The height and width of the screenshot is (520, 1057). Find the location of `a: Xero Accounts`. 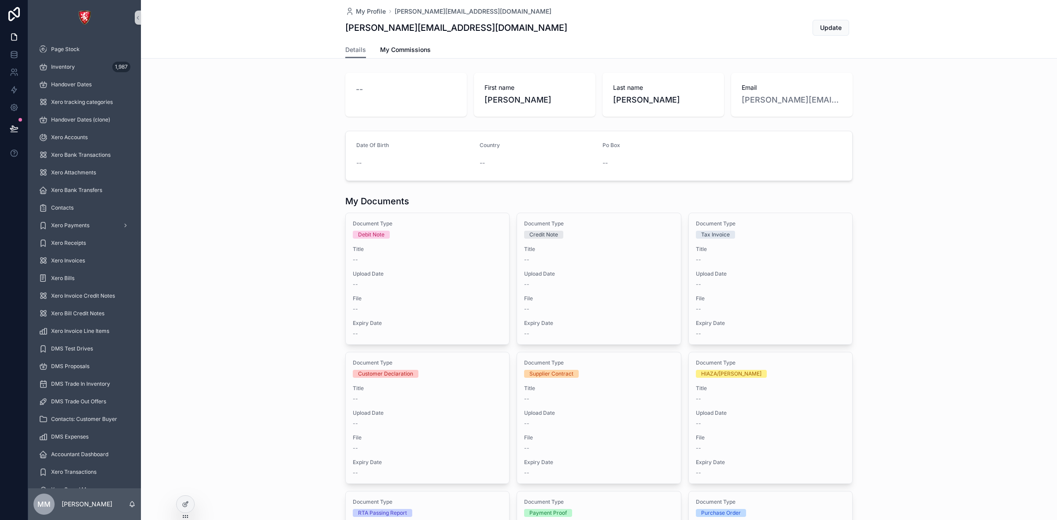

a: Xero Accounts is located at coordinates (85, 137).